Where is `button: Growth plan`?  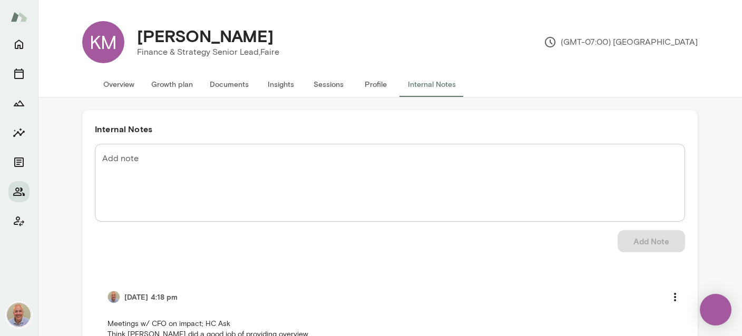 button: Growth plan is located at coordinates (172, 84).